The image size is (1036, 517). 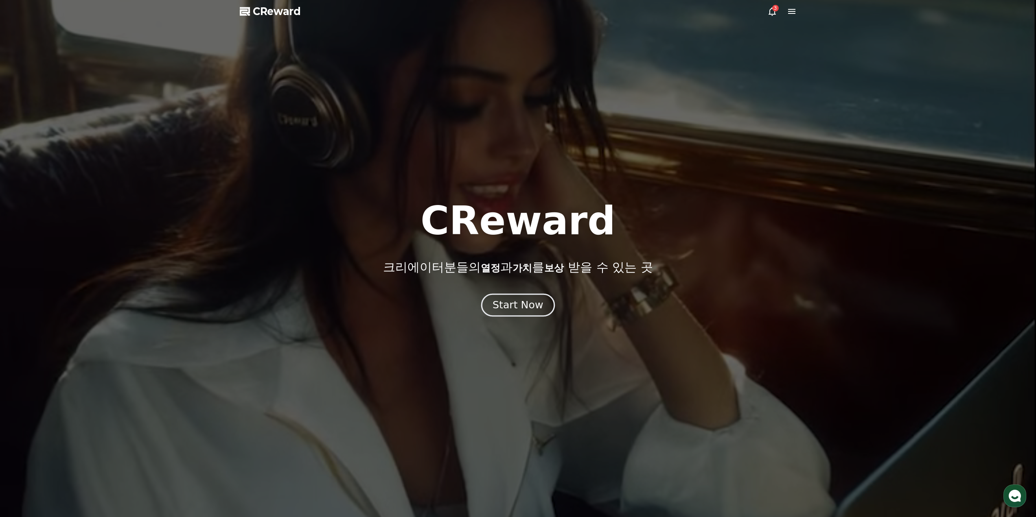 What do you see at coordinates (131, 273) in the screenshot?
I see `span: 설정` at bounding box center [131, 273].